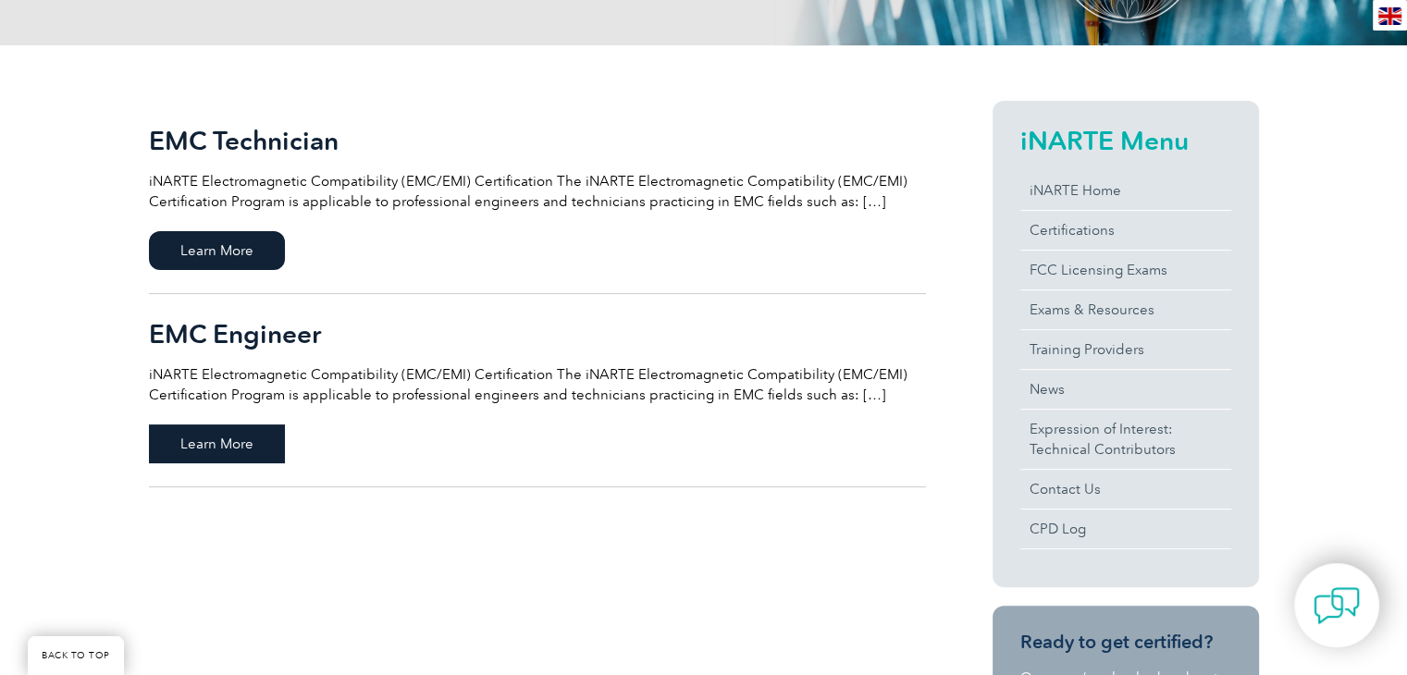 The height and width of the screenshot is (675, 1407). What do you see at coordinates (538, 390) in the screenshot?
I see `a: EMC Engineer iNARTE Electromagnetic Compatibility (EMC/EMI) Certification The iNARTE Electromagne...` at bounding box center [538, 390].